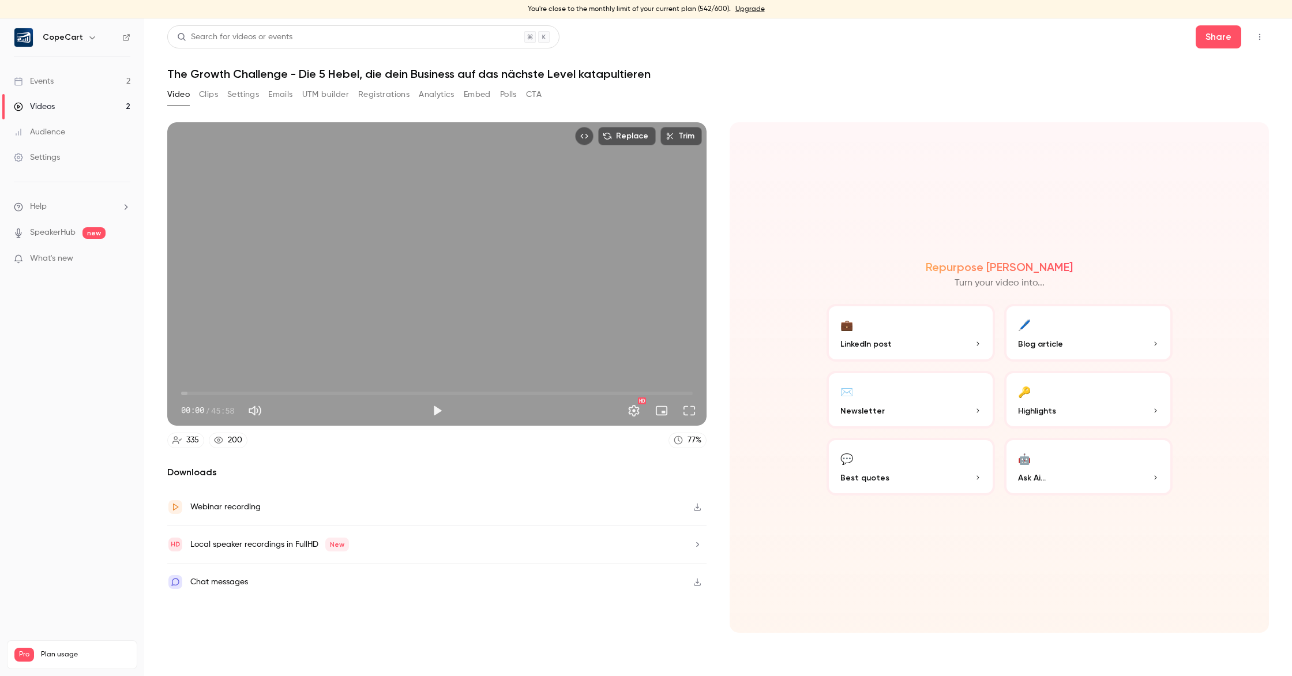 This screenshot has height=676, width=1292. What do you see at coordinates (186, 440) in the screenshot?
I see `a: 335` at bounding box center [186, 440].